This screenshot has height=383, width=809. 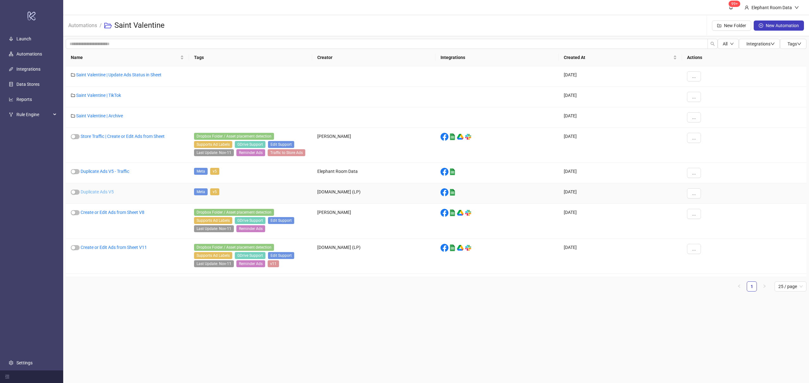 I want to click on a: Create or Edit Ads from Sheet V8, so click(x=112, y=213).